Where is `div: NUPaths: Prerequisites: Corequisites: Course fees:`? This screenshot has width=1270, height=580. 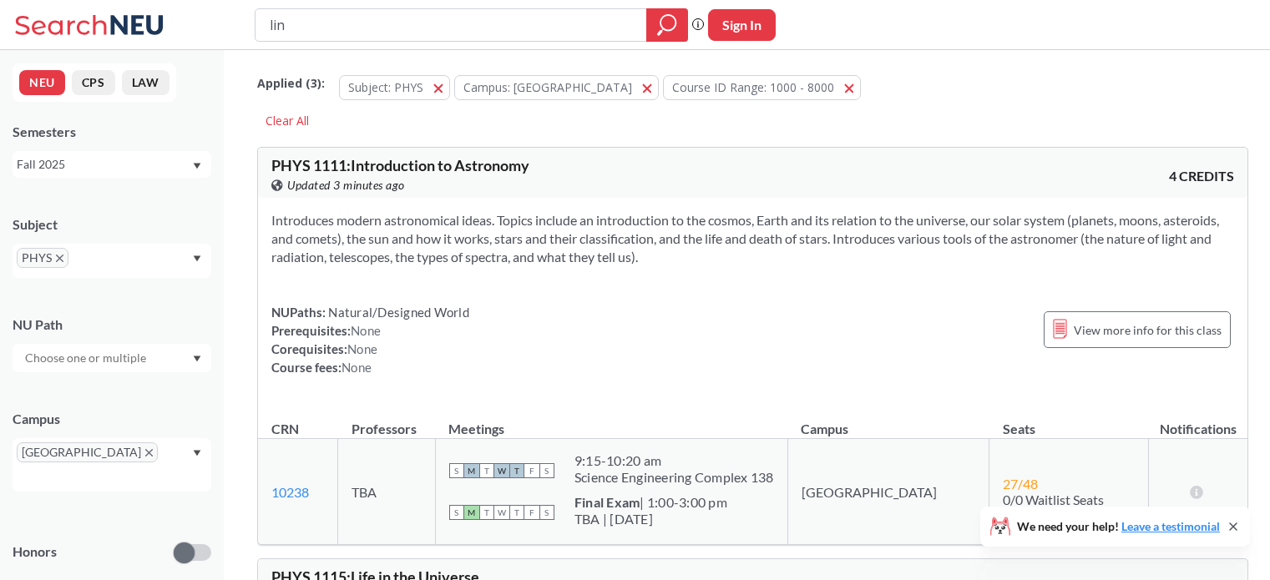
div: NUPaths: Prerequisites: Corequisites: Course fees: is located at coordinates (370, 340).